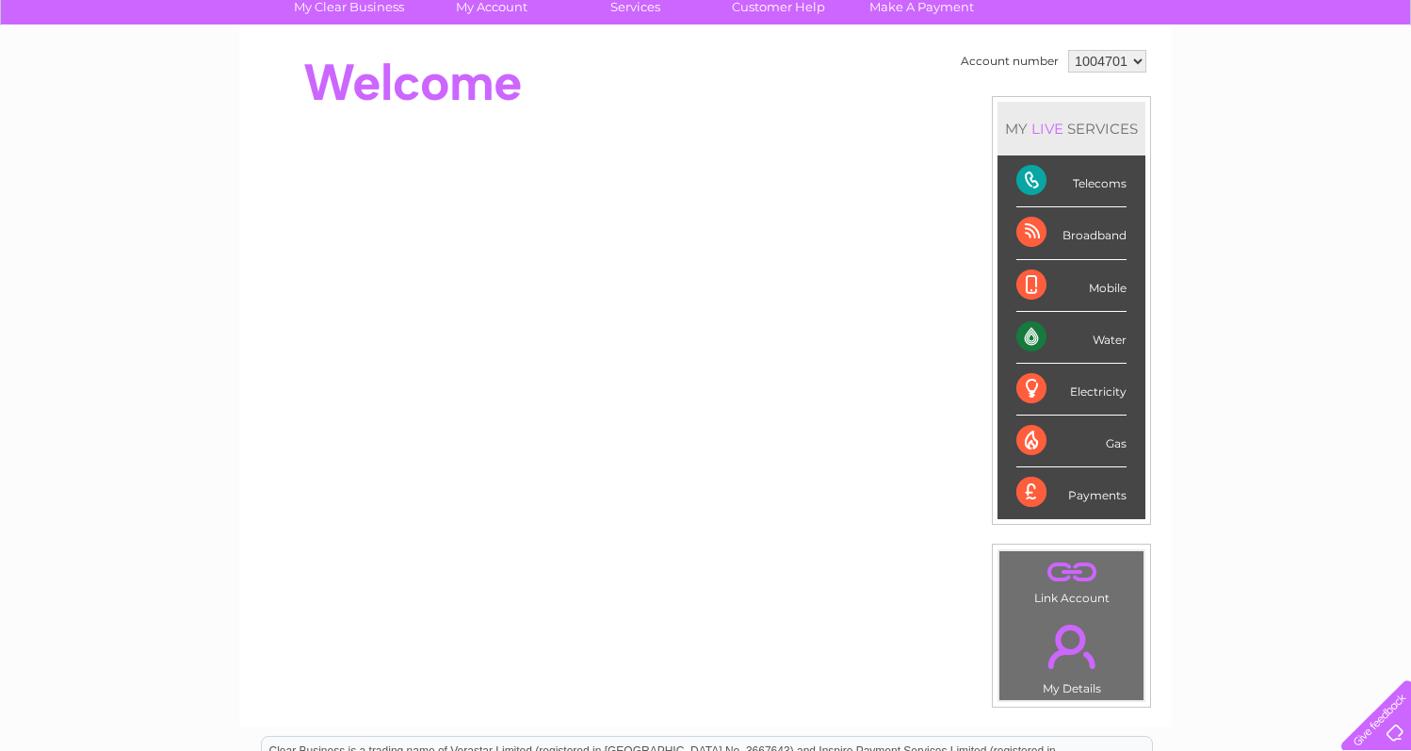  I want to click on div: Gas, so click(1071, 441).